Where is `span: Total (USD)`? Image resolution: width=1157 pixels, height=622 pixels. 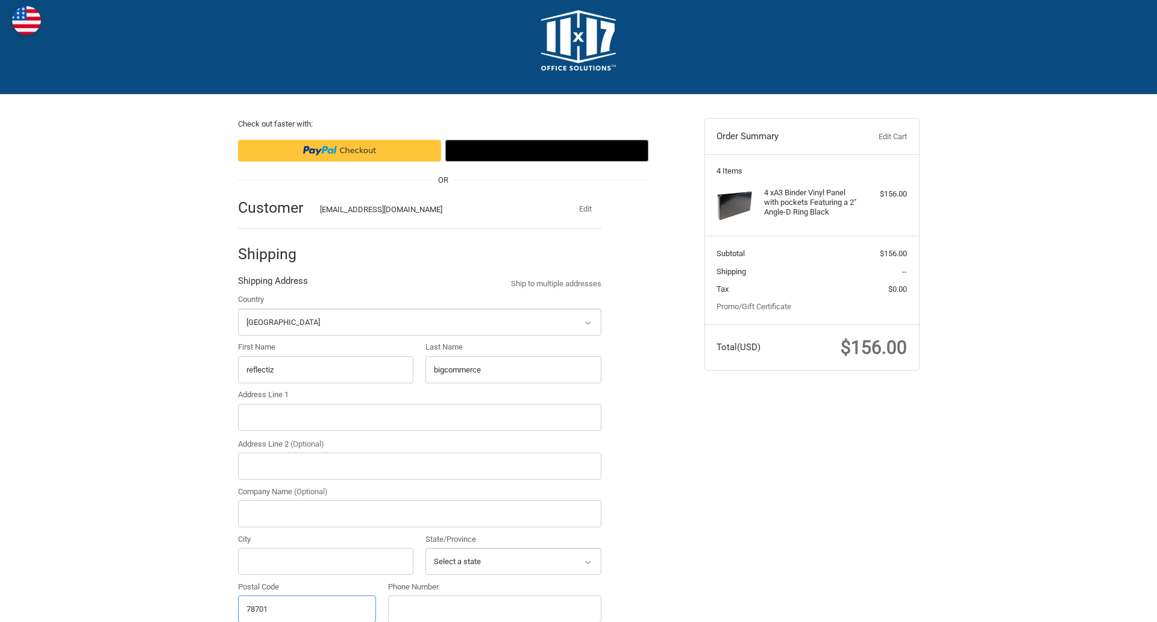
span: Total (USD) is located at coordinates (738, 347).